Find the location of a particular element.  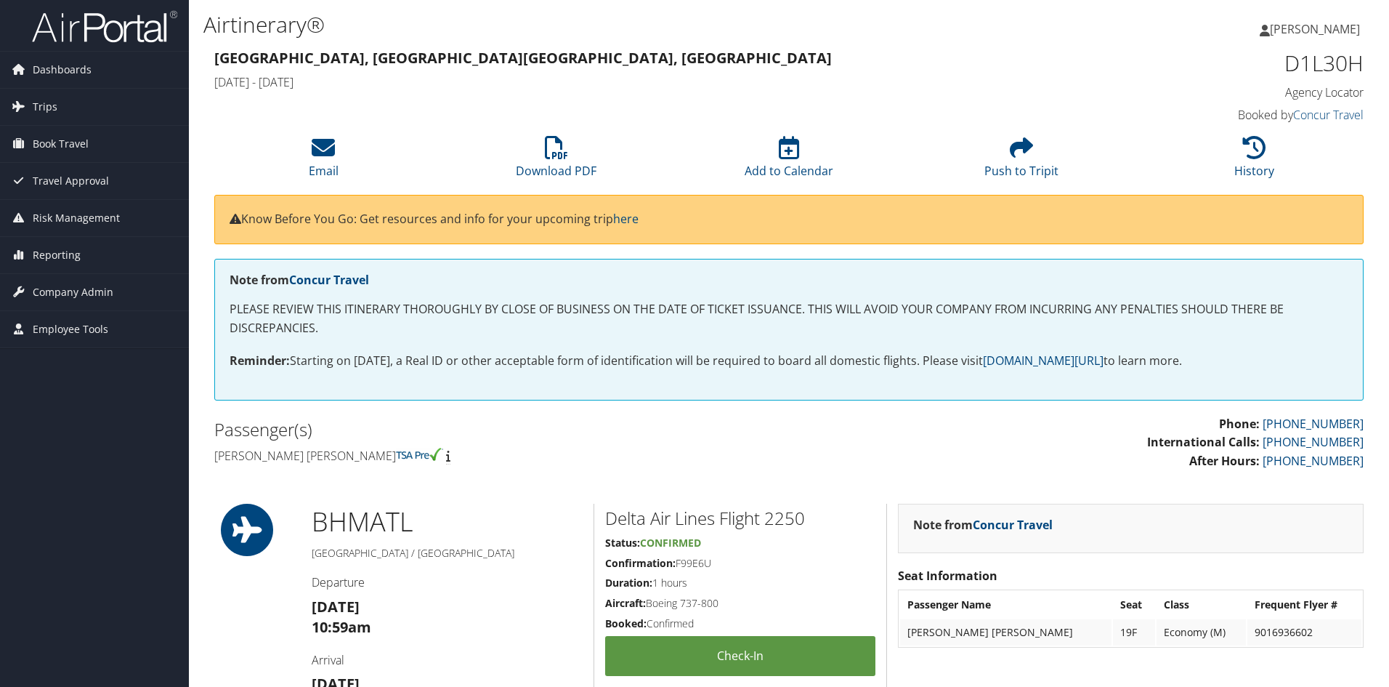

span: Travel Approval is located at coordinates (70, 181).